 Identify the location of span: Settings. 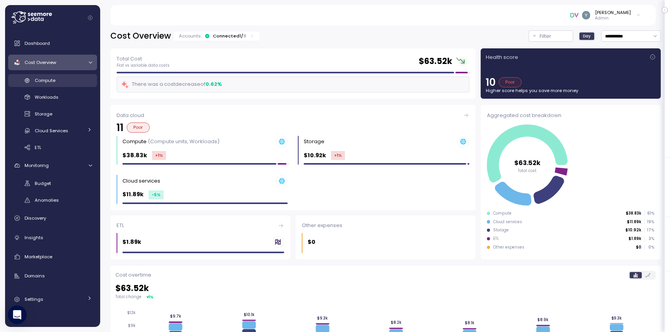
(34, 299).